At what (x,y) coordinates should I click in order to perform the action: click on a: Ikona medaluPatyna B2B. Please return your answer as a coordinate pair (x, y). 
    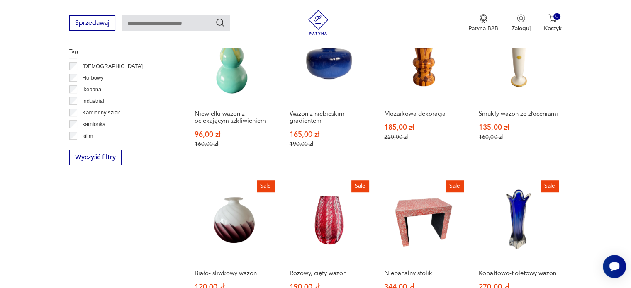
    Looking at the image, I should click on (483, 23).